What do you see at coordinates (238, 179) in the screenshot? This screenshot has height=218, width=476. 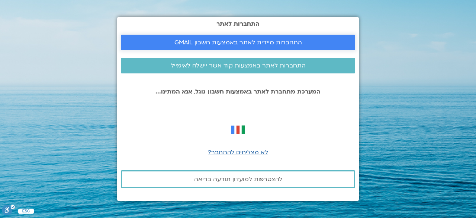 I see `span: להצטרפות למועדון תודעה בריאה` at bounding box center [238, 179].